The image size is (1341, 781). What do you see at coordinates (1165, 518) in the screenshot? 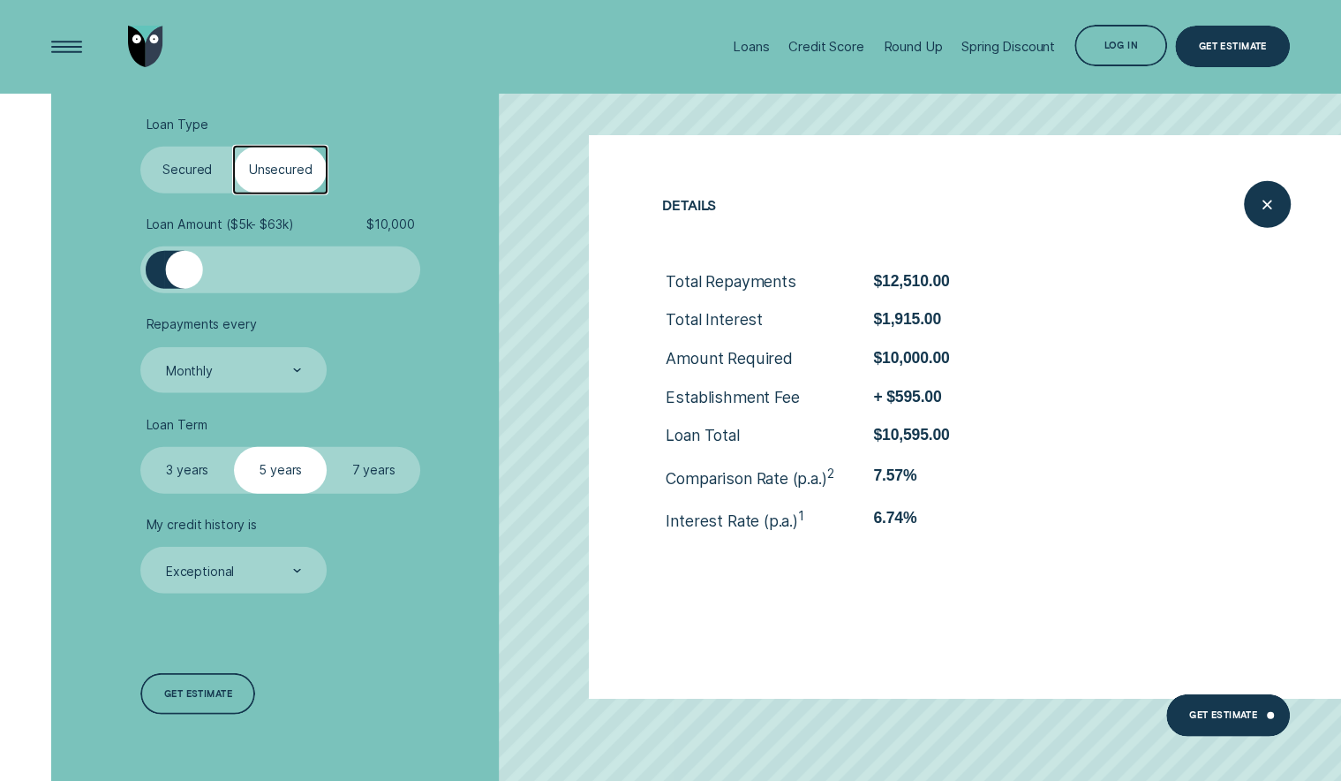
I see `span: See details` at bounding box center [1165, 518].